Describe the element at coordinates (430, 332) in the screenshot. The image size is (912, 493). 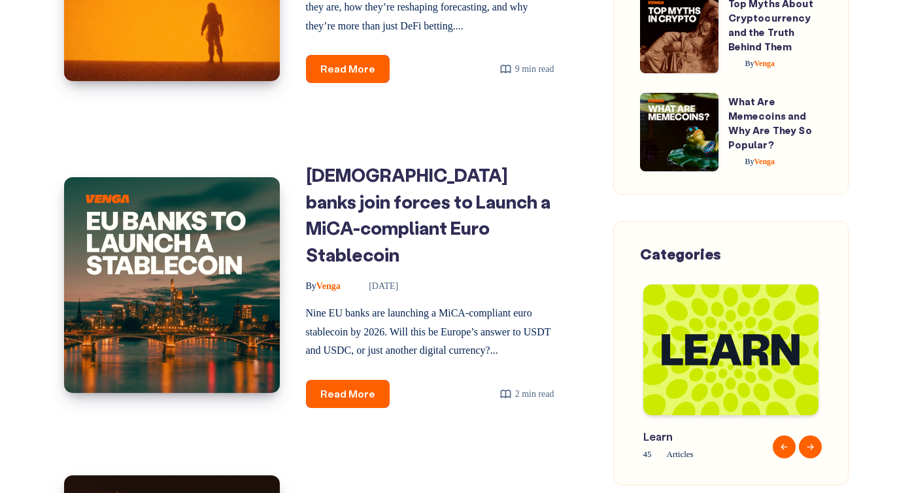
I see `p: Nine EU banks are launching a MiCA-compliant euro stablecoin by 2026. Will this be Europe’s answe...` at that location.